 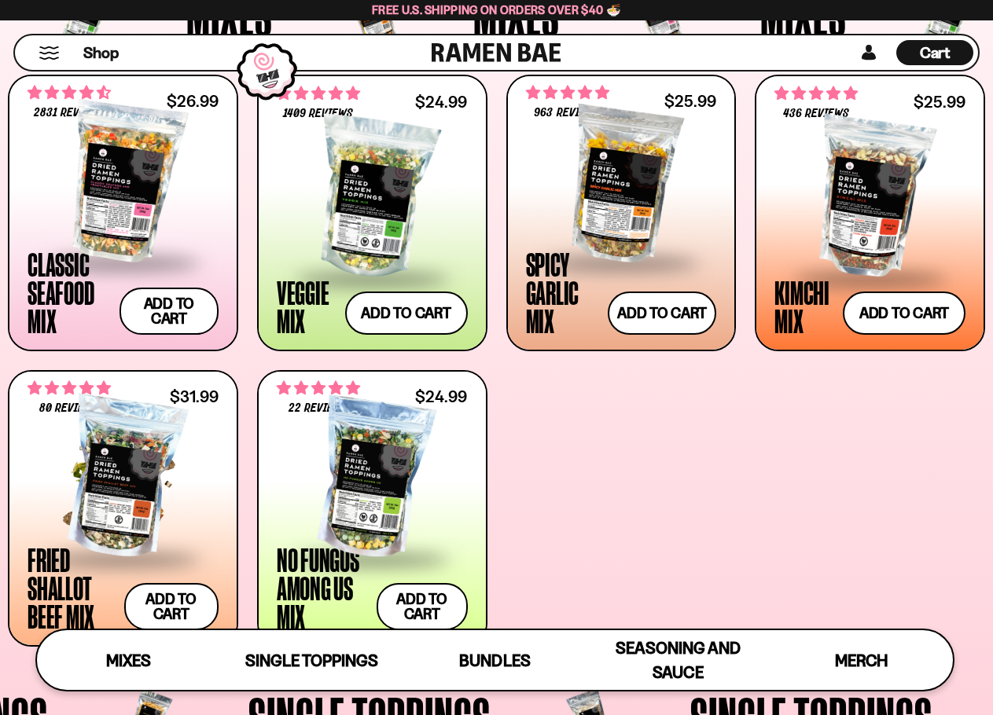 I want to click on div: Fried Shallot Beef Mix, so click(x=72, y=588).